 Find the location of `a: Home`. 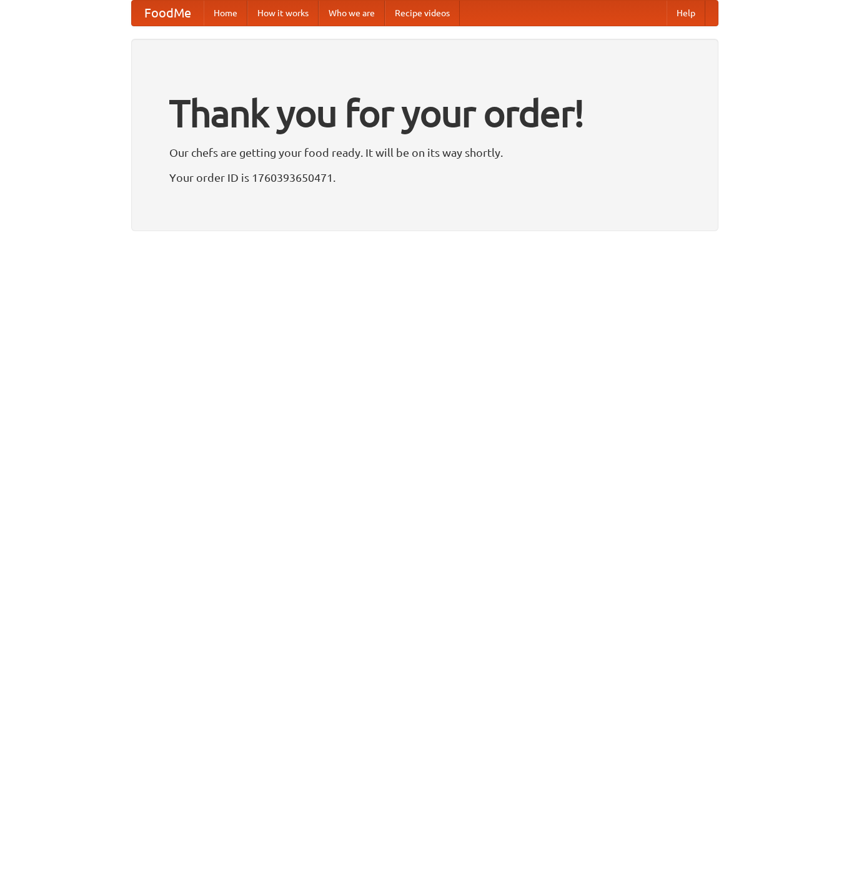

a: Home is located at coordinates (225, 13).